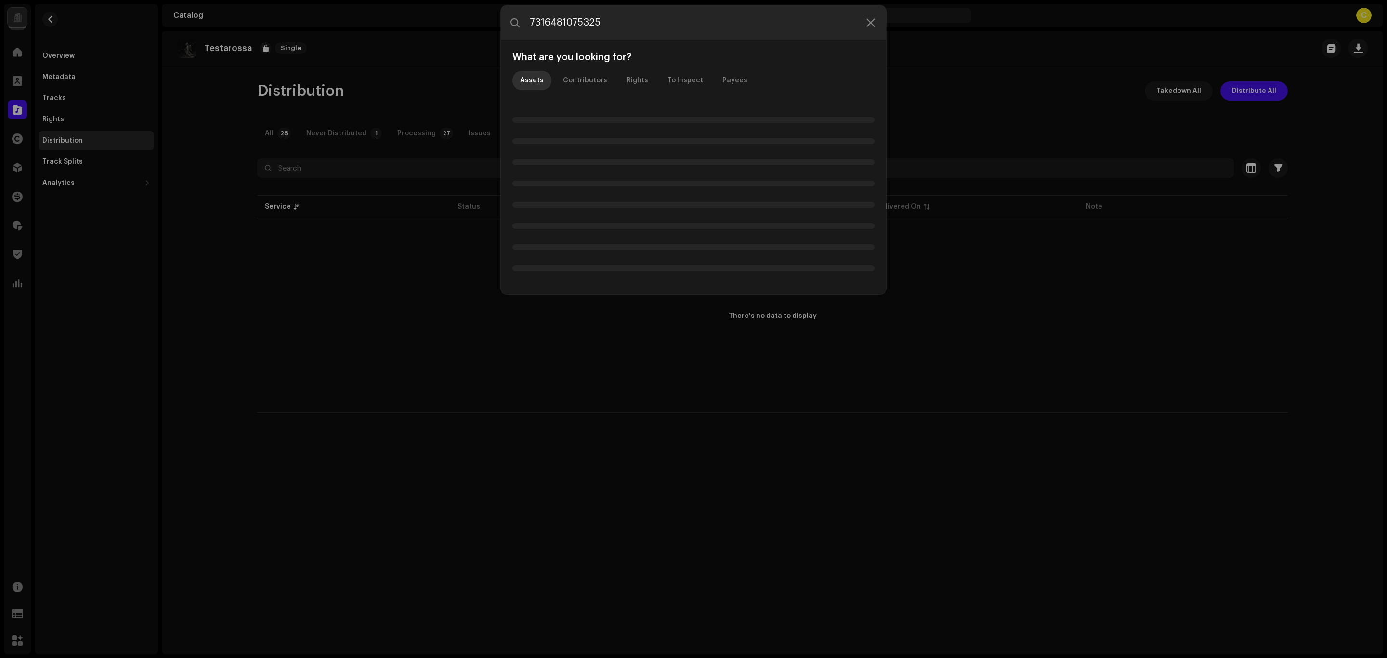 The image size is (1387, 658). Describe the element at coordinates (532, 80) in the screenshot. I see `div: Assets` at that location.